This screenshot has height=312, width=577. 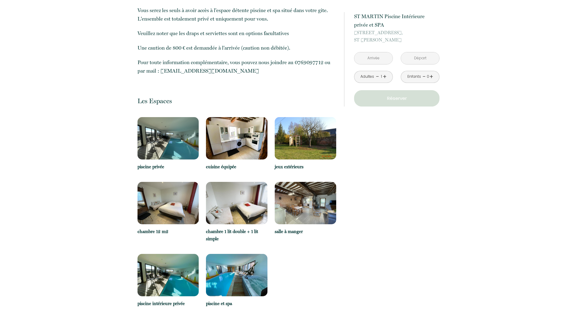 What do you see at coordinates (168, 138) in the screenshot?
I see `img: 17498259248926.jpg` at bounding box center [168, 138].